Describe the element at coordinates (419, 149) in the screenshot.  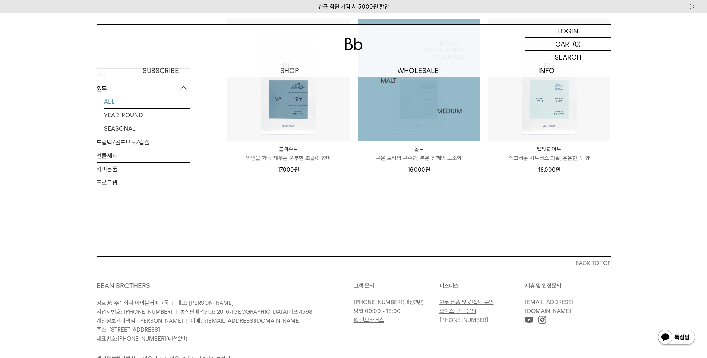
I see `p: 몰트` at that location.